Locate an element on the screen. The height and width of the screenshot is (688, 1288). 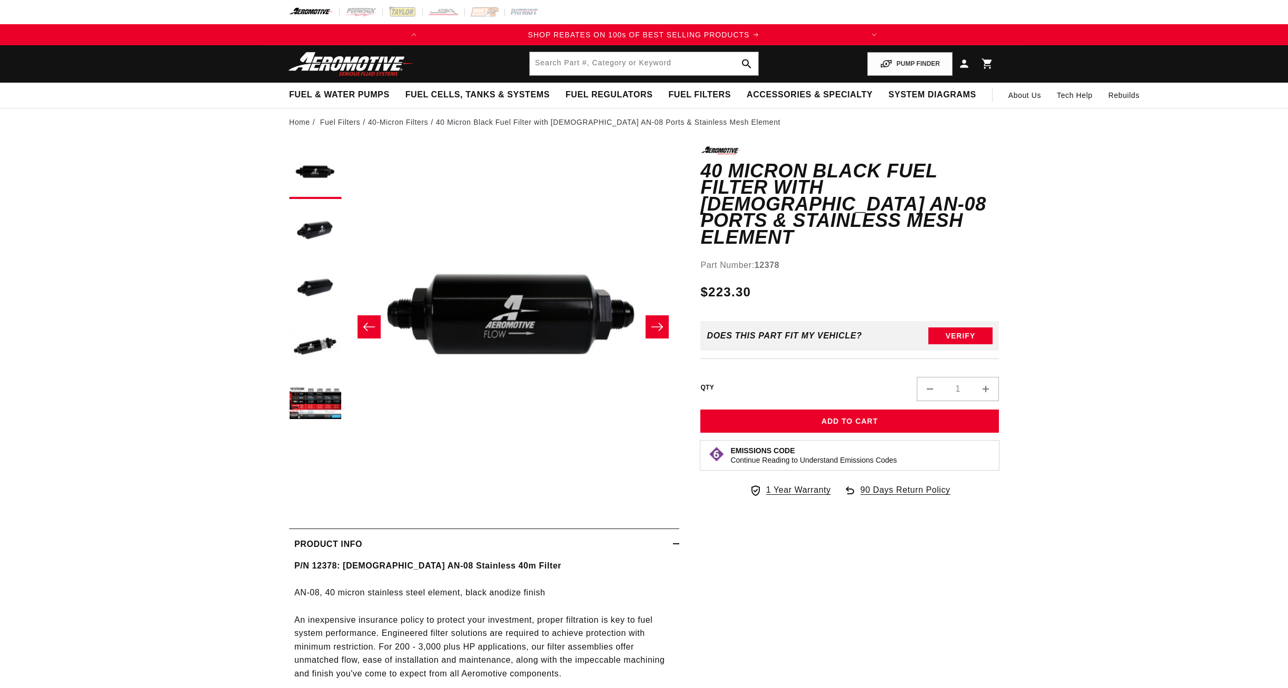
button: search button is located at coordinates (747, 64).